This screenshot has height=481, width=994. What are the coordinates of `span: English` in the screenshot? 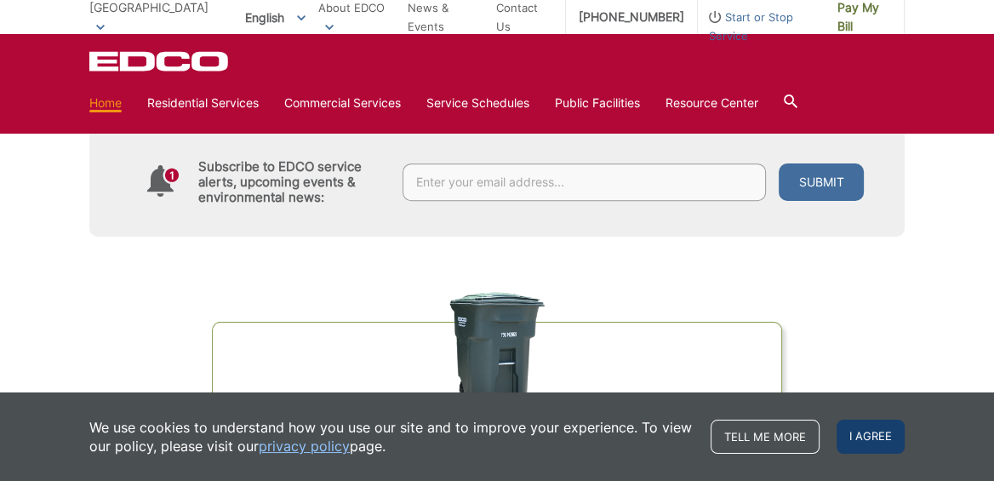 It's located at (275, 17).